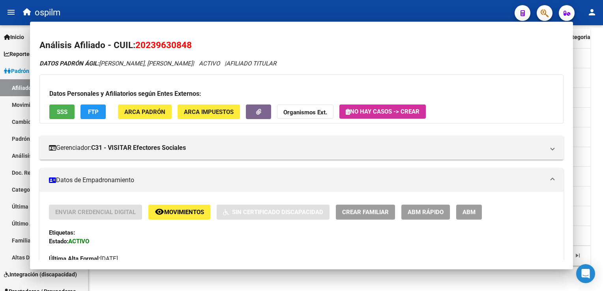 This screenshot has width=603, height=291. I want to click on span: Categoria, so click(578, 37).